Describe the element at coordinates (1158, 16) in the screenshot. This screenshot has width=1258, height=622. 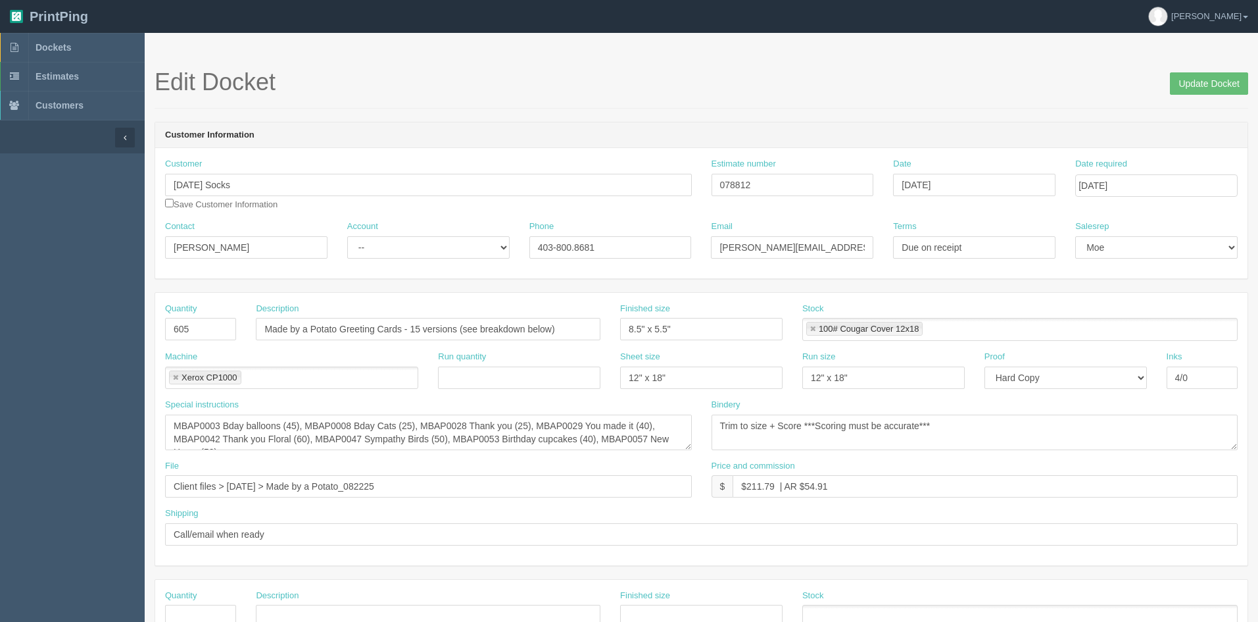
I see `img: avatar_default-7531ab5dedf162e01f1e0bb0964e6a185e93c5c22dfe317fb01d7f8cd2b1632c.jpg` at that location.